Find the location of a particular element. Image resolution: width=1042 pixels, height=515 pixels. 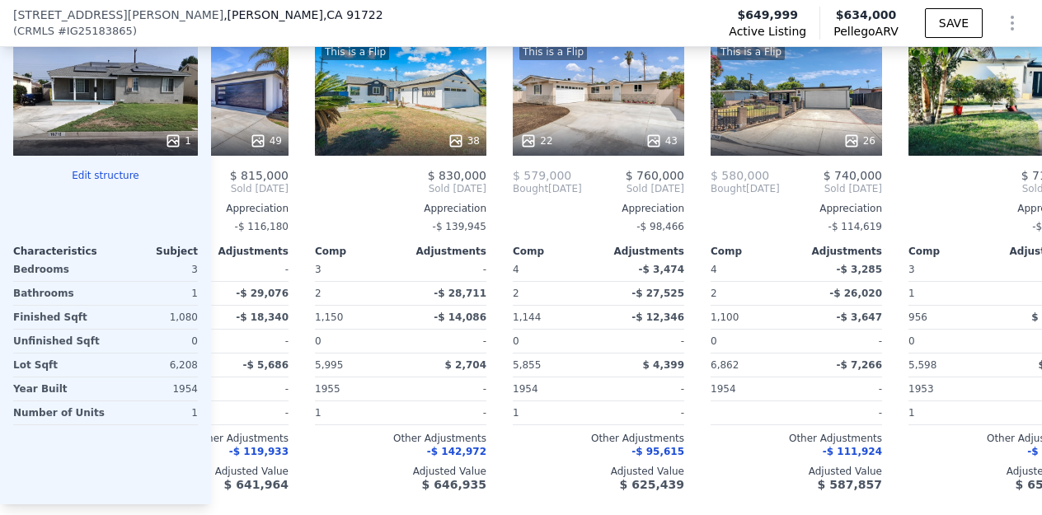

span: -$ 114,619 is located at coordinates (855, 227).